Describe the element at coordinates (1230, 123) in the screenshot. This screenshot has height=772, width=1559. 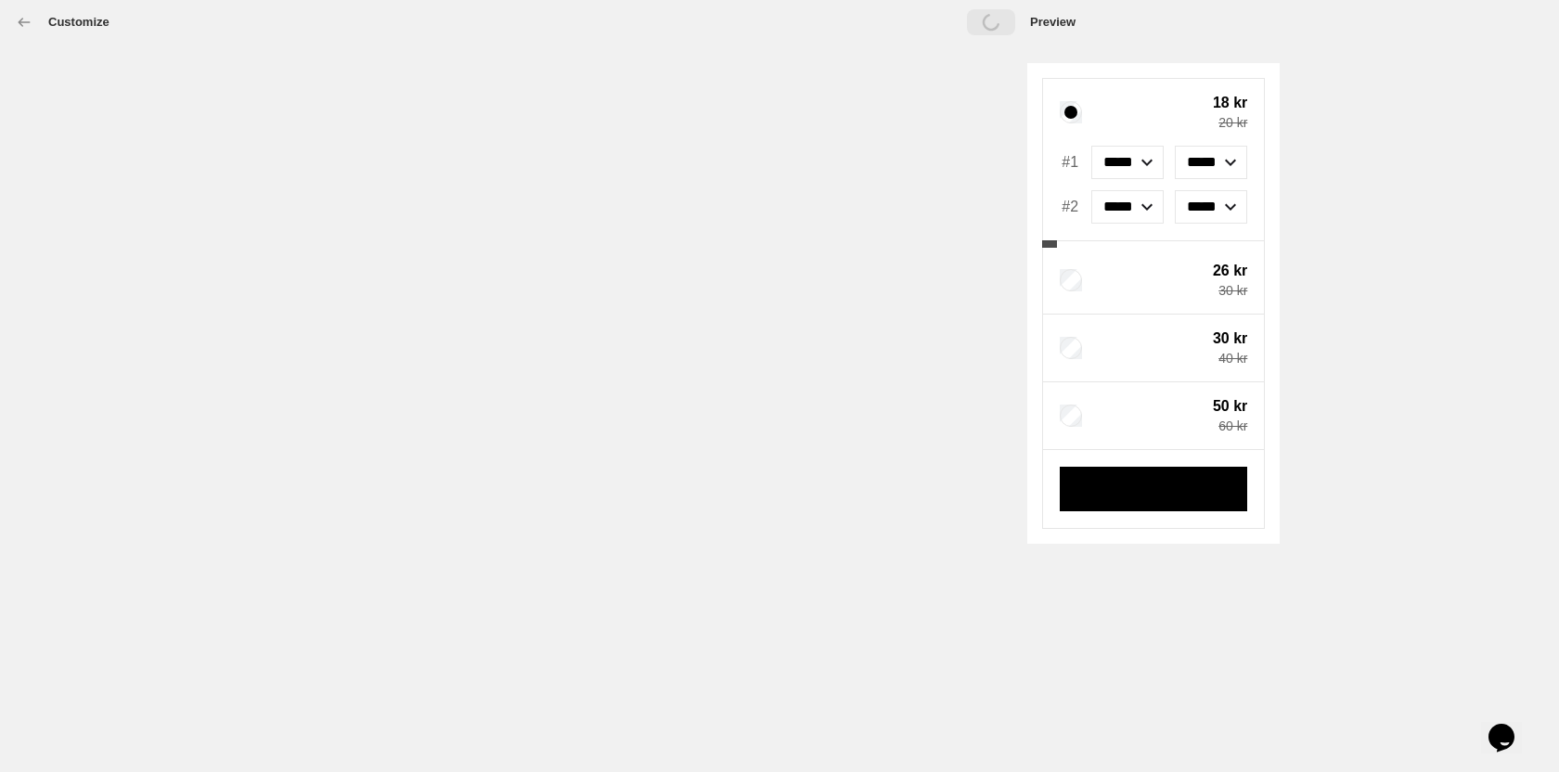
I see `span: 20 kr` at that location.